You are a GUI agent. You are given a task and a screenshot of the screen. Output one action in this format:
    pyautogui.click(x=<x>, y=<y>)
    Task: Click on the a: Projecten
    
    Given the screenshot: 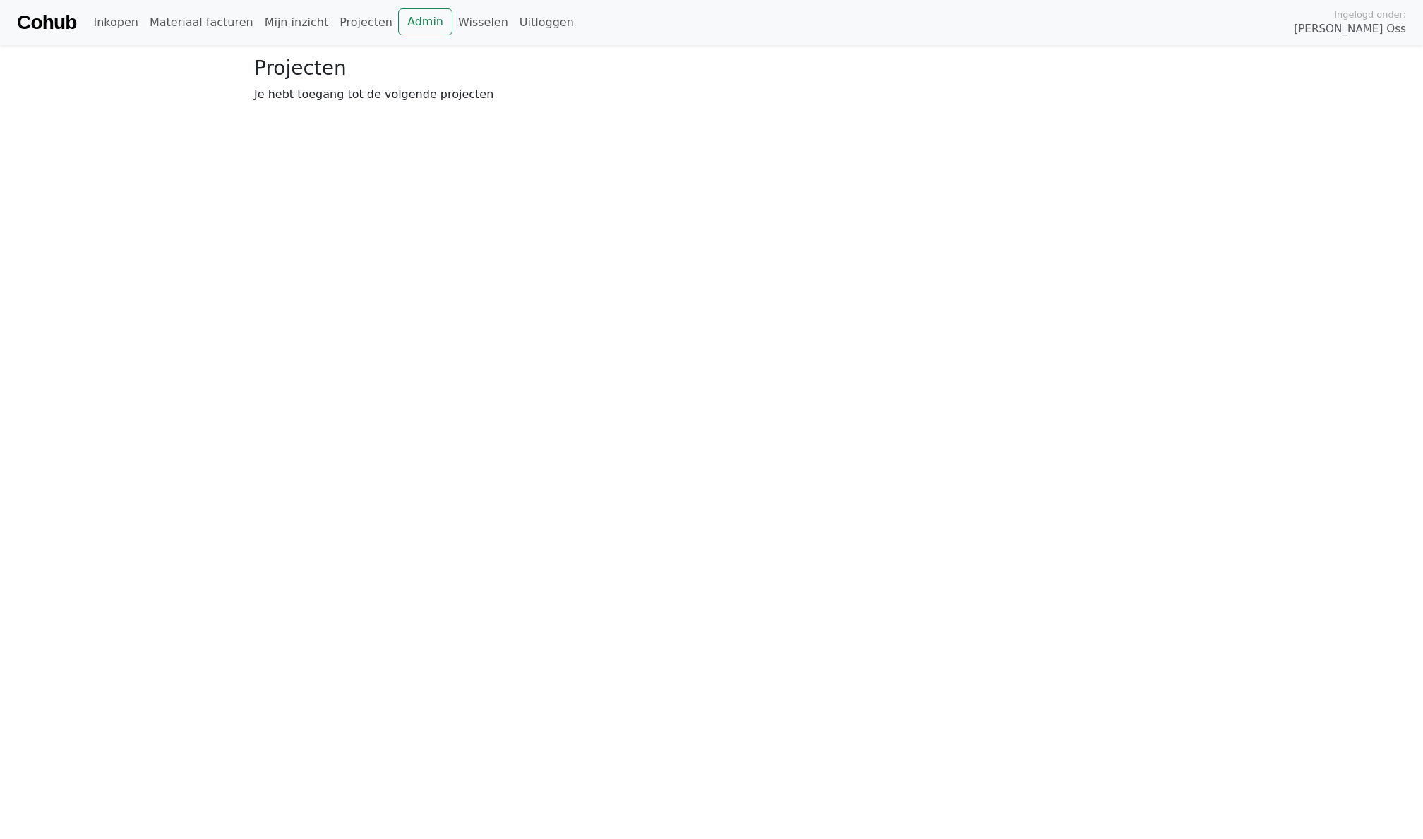 What is the action you would take?
    pyautogui.click(x=366, y=23)
    